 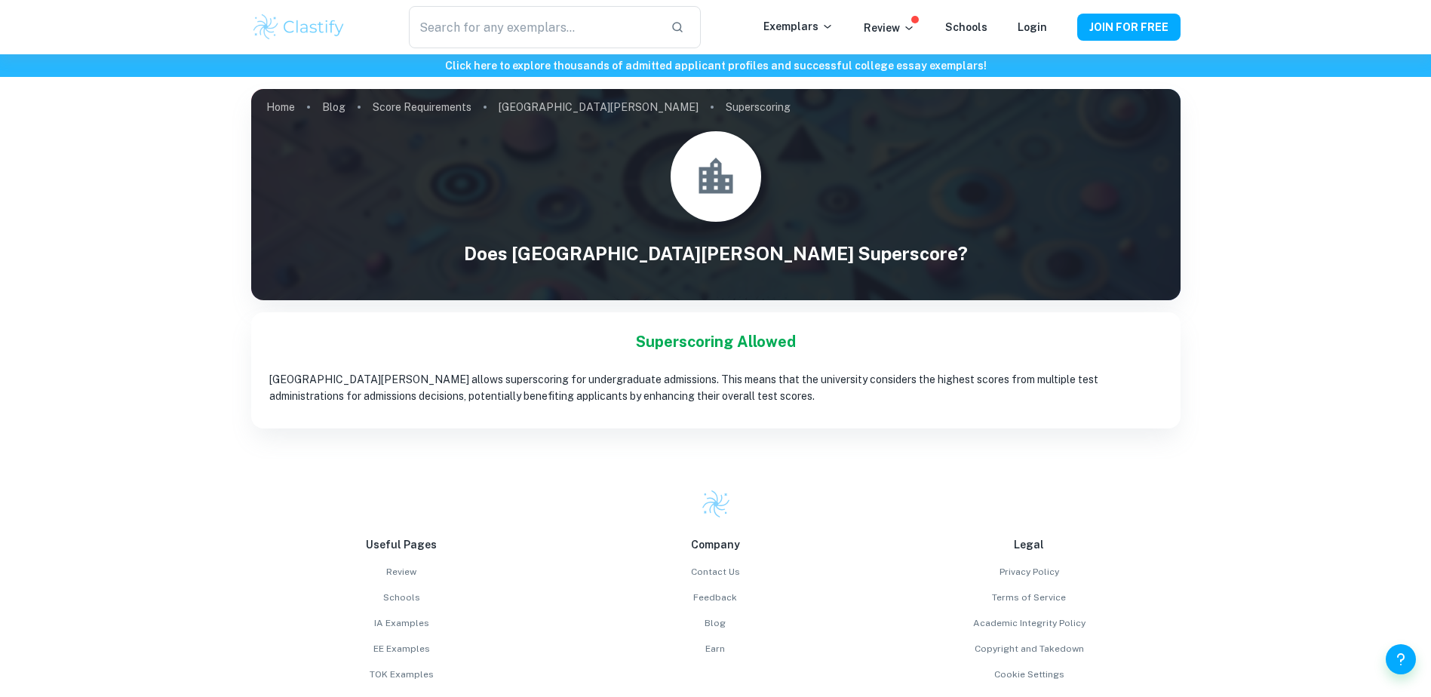 I want to click on p: Legal, so click(x=1029, y=544).